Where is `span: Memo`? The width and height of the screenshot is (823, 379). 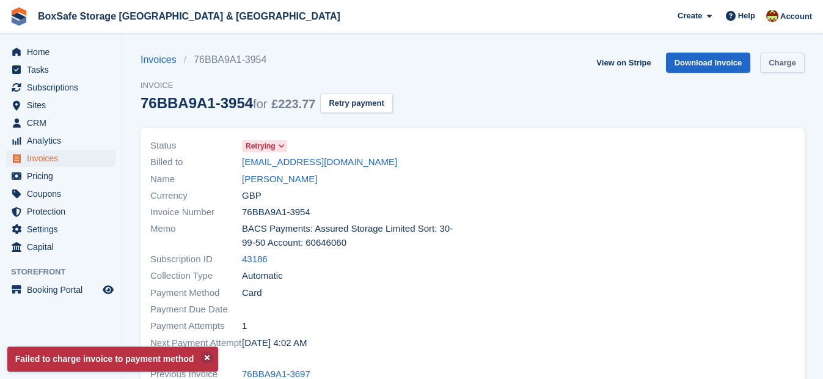
span: Memo is located at coordinates (196, 235).